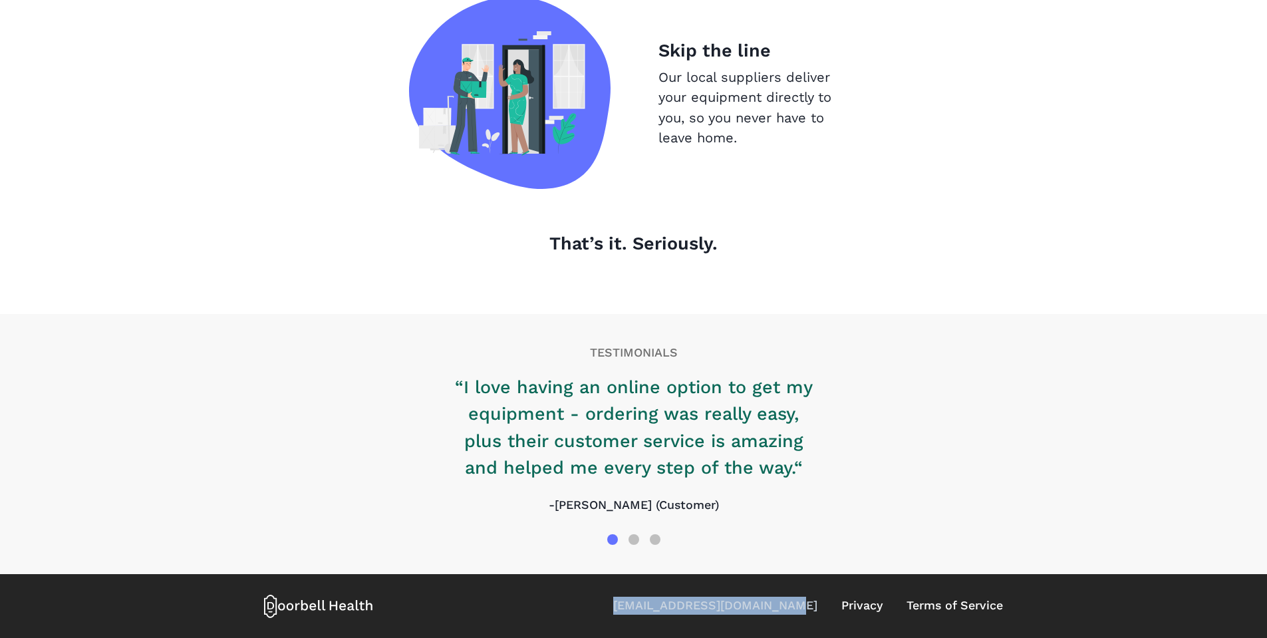  I want to click on p: “I love having an online option to get my equipment - ordering was really easy, plus their custom..., so click(634, 427).